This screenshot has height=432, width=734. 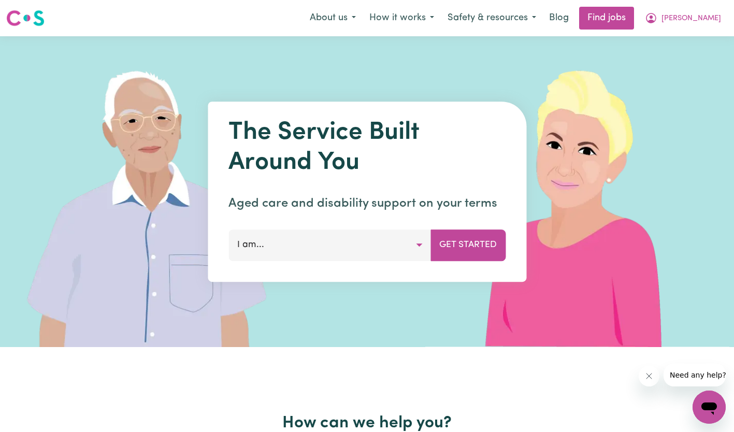 I want to click on a: Find jobs, so click(x=606, y=18).